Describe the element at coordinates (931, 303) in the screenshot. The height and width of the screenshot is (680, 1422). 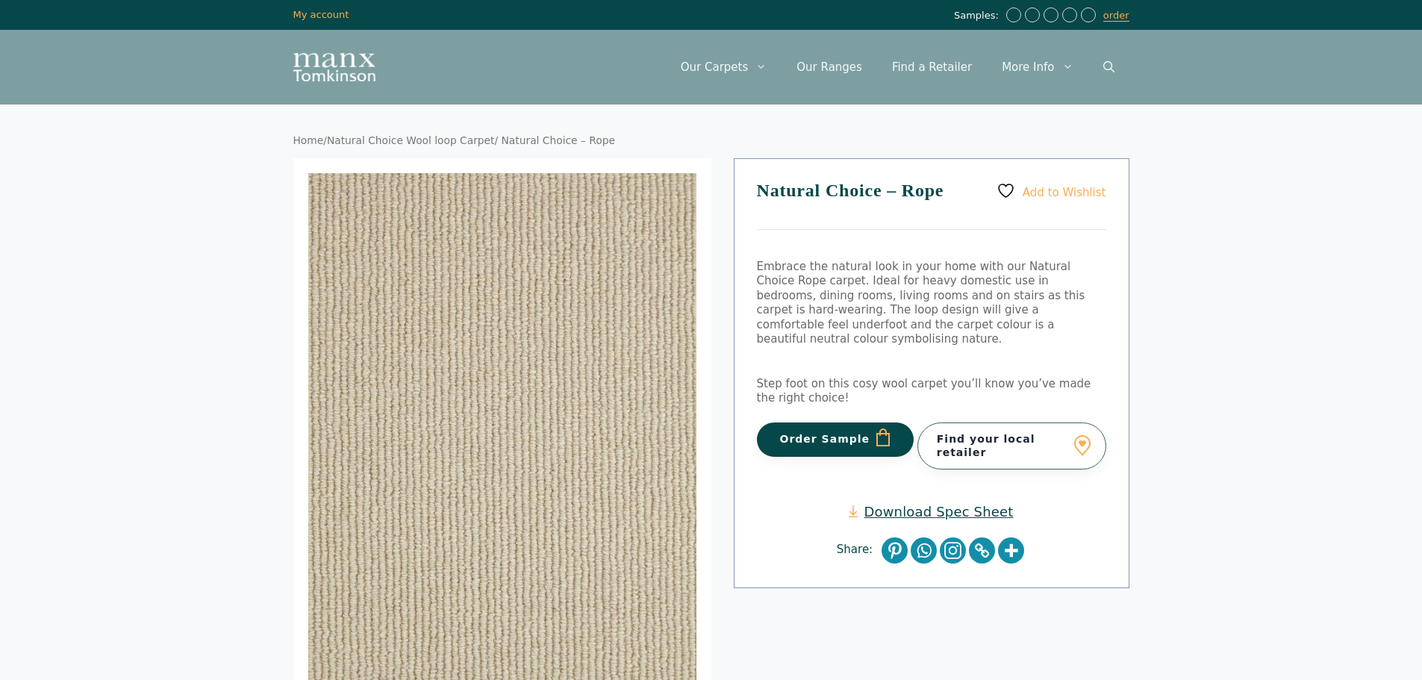
I see `p: Embrace the natural look in your home with our Natural Choice Rope carpet. Ideal for heavy domest...` at that location.